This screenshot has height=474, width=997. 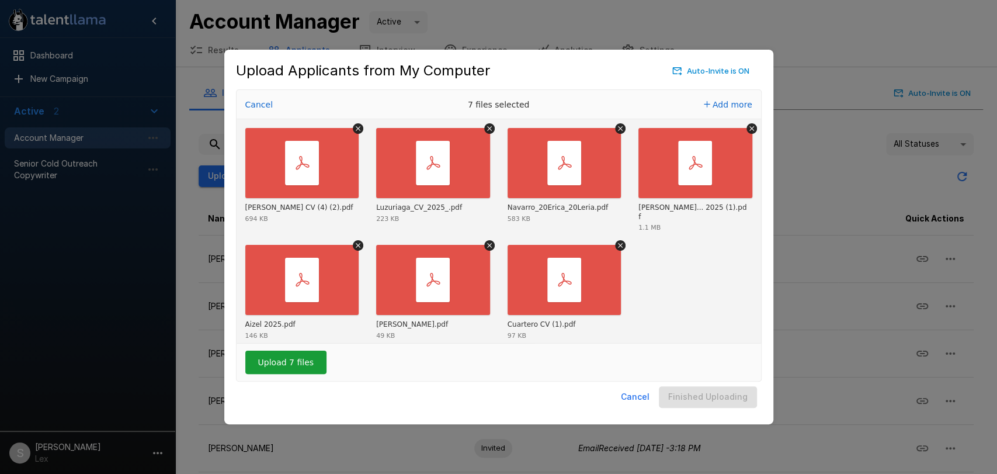 What do you see at coordinates (728, 105) in the screenshot?
I see `button: Add more files` at bounding box center [728, 105].